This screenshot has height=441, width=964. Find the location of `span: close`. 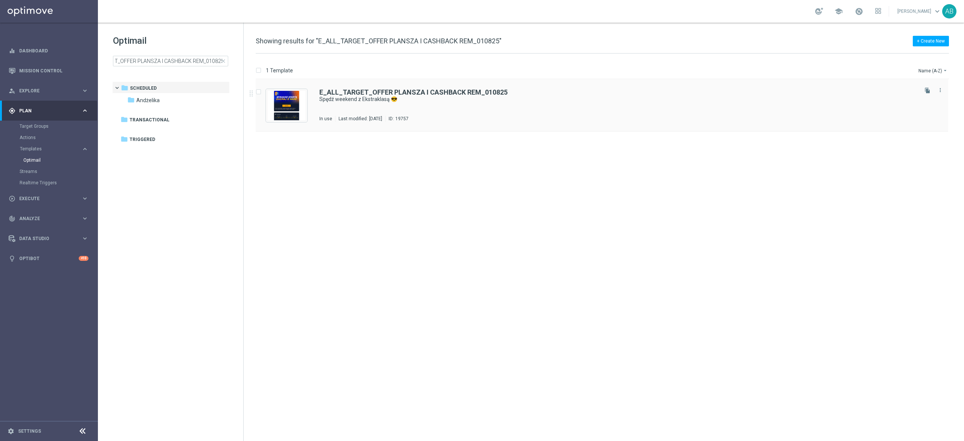

span: close is located at coordinates (223, 61).